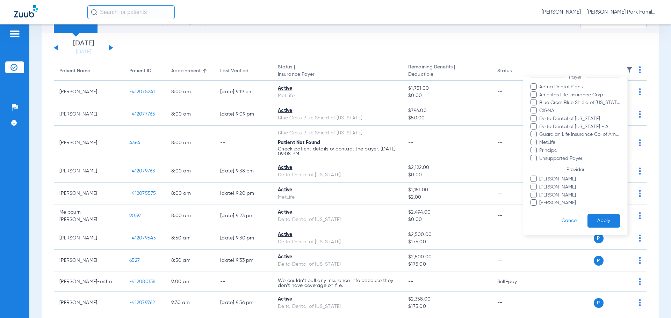 The width and height of the screenshot is (671, 318). What do you see at coordinates (579, 134) in the screenshot?
I see `span: Guardian Life Insurance Co. of America` at bounding box center [579, 134].